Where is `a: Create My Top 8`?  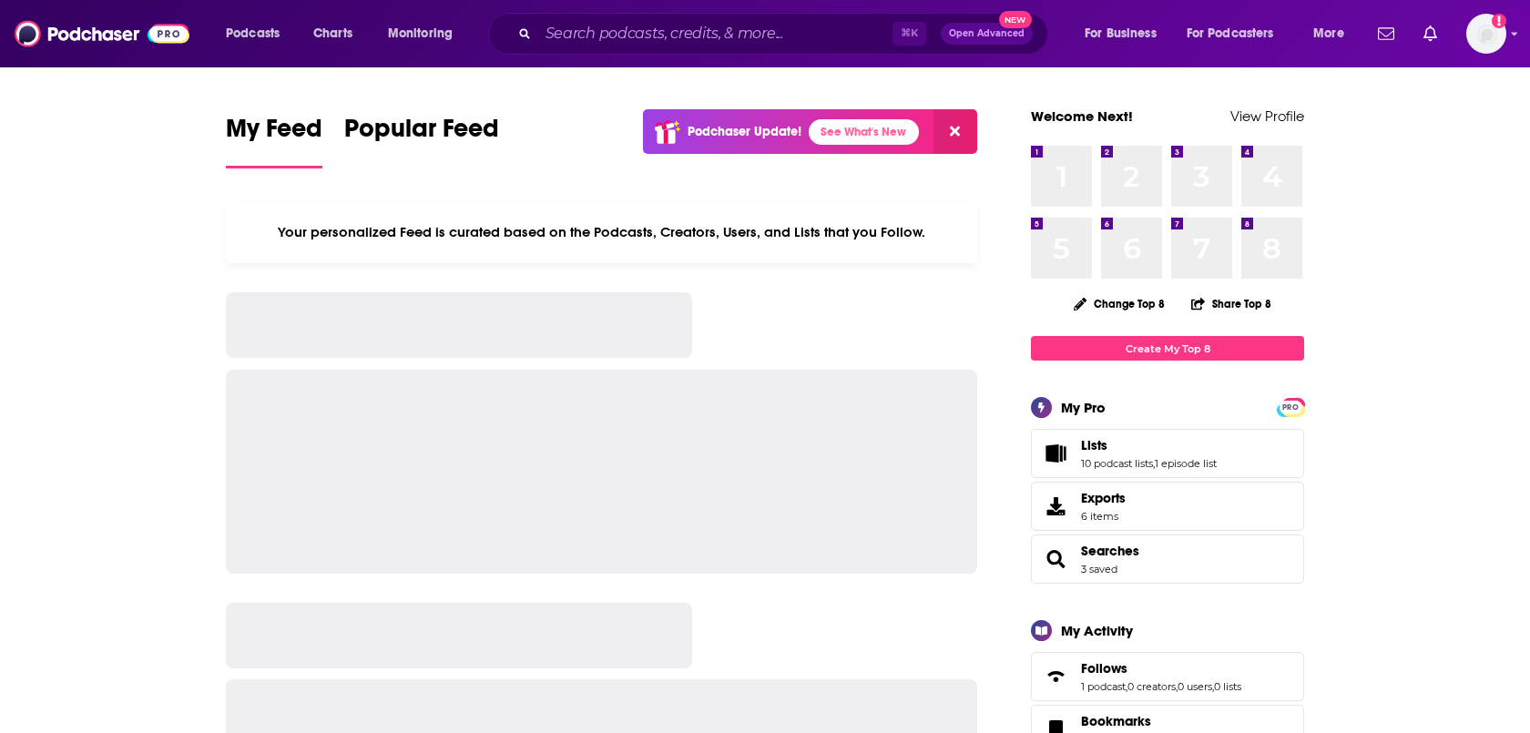
a: Create My Top 8 is located at coordinates (1168, 348).